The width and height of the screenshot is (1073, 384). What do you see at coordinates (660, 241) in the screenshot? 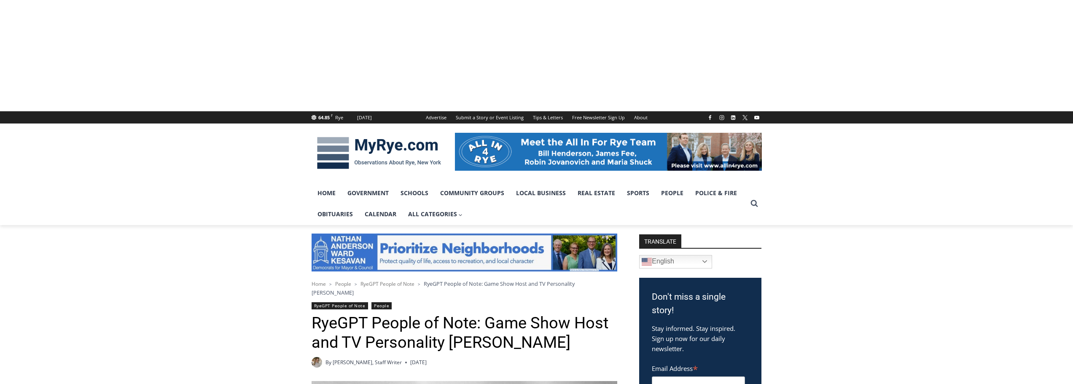
I see `strong: TRANSLATE` at bounding box center [660, 241].